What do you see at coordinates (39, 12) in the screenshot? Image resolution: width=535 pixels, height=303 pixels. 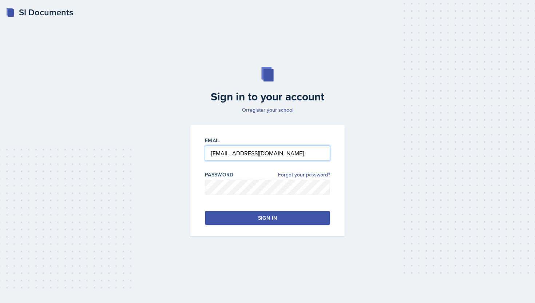 I see `a: SI Documents` at bounding box center [39, 12].